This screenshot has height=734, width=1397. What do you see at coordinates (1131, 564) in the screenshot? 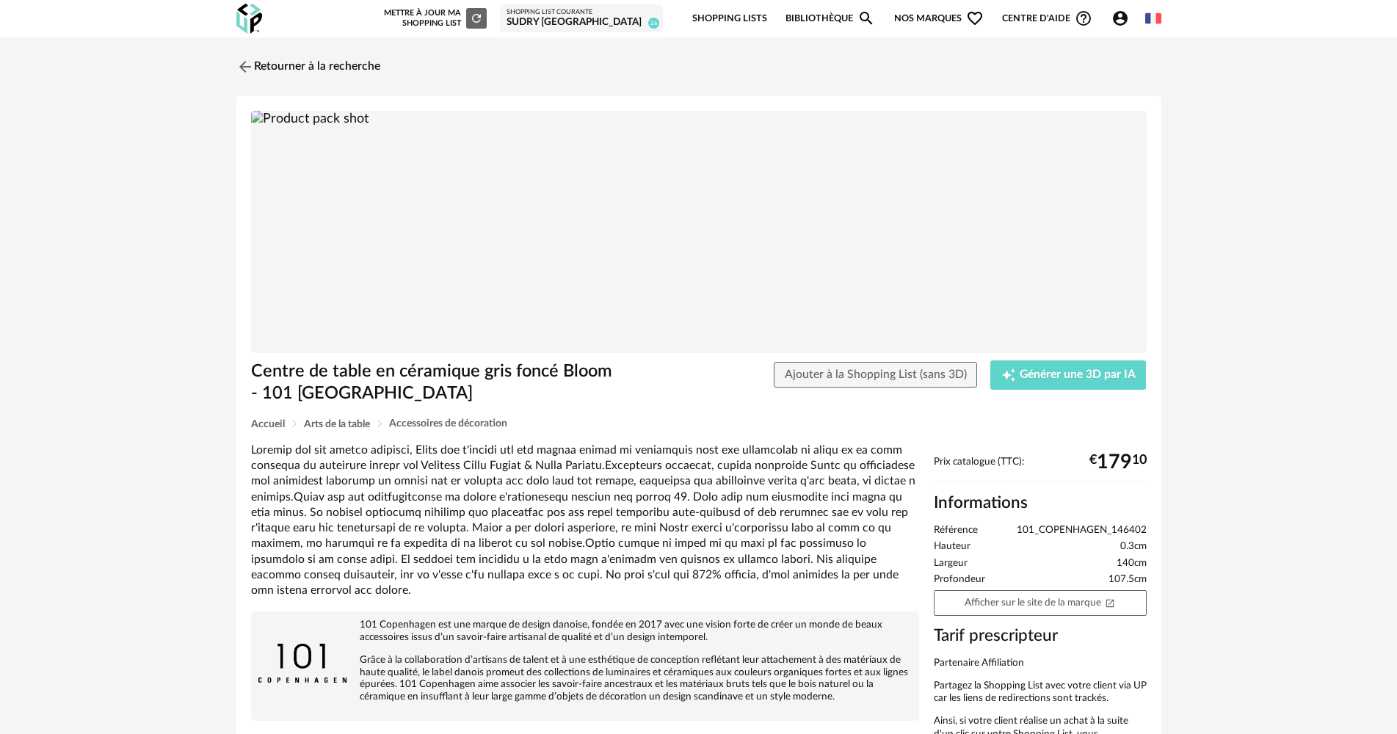
I see `span: 140cm` at bounding box center [1131, 564].